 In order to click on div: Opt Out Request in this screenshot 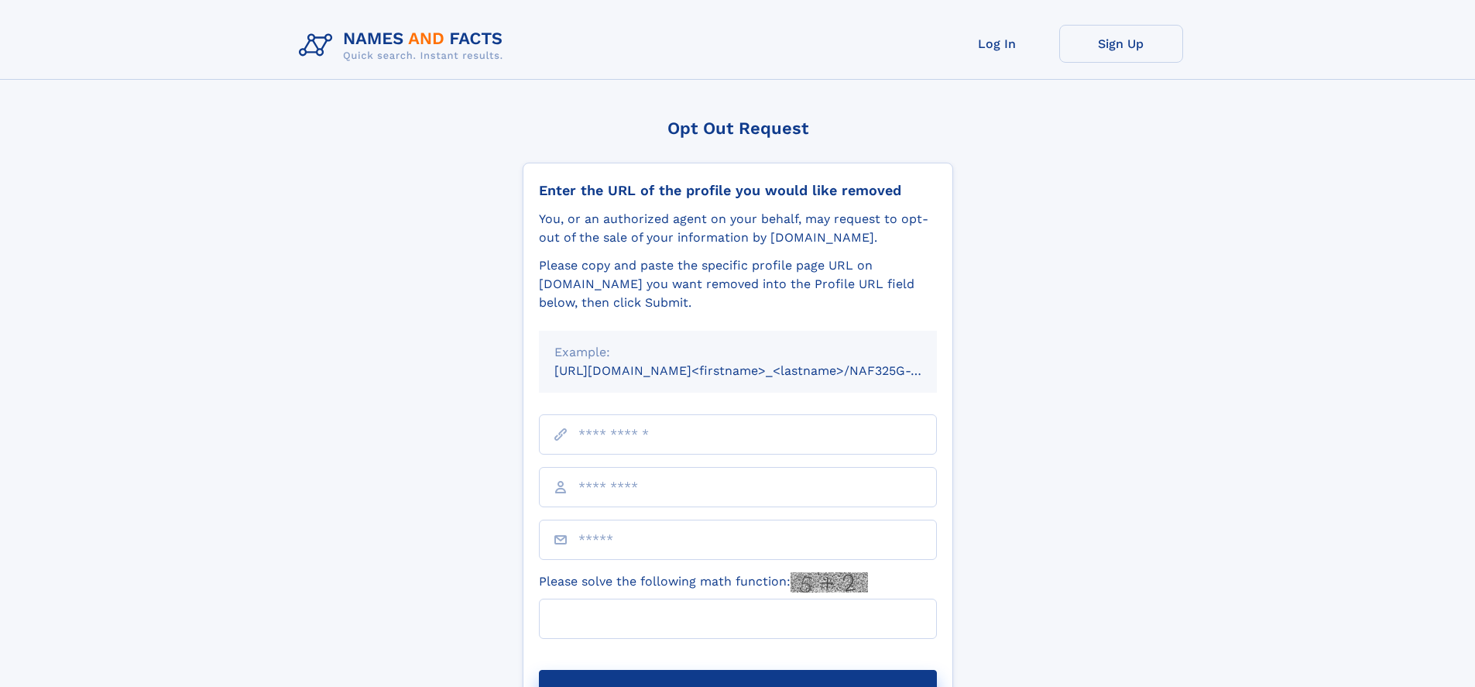, I will do `click(738, 128)`.